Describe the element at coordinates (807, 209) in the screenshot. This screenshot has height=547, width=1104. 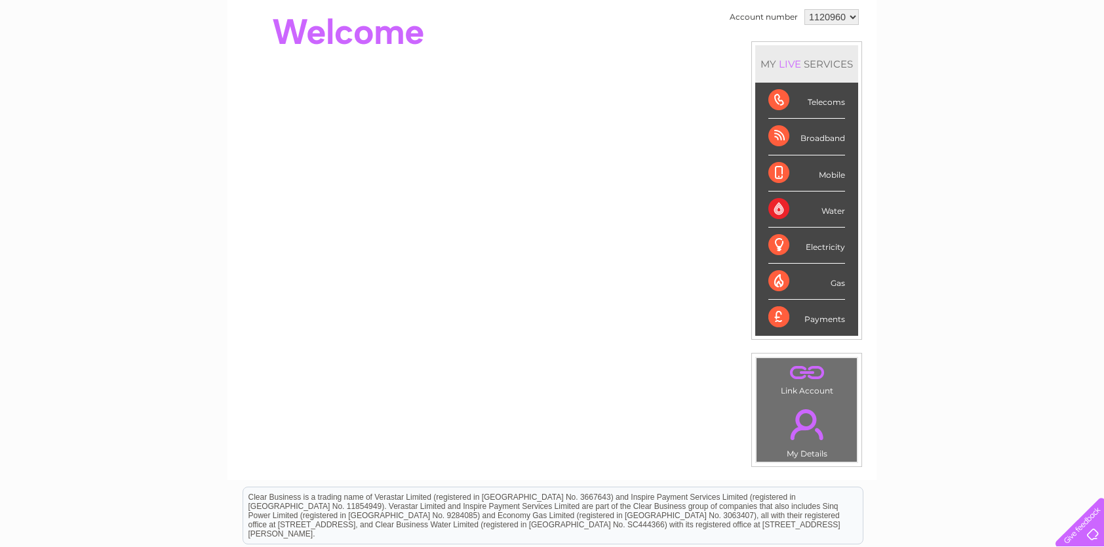
I see `div: Water` at that location.